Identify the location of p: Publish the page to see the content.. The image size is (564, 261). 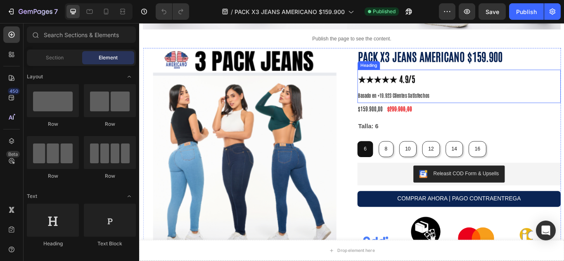
(248, 18).